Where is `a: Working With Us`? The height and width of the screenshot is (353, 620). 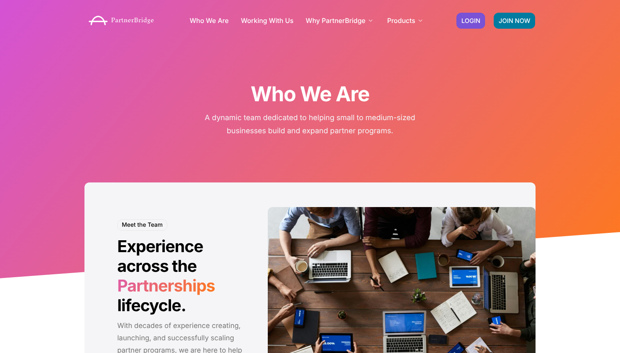 a: Working With Us is located at coordinates (267, 21).